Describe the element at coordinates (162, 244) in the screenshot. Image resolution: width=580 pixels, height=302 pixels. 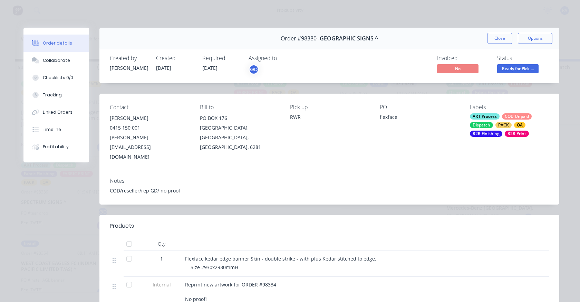
I see `div: Qty` at that location.